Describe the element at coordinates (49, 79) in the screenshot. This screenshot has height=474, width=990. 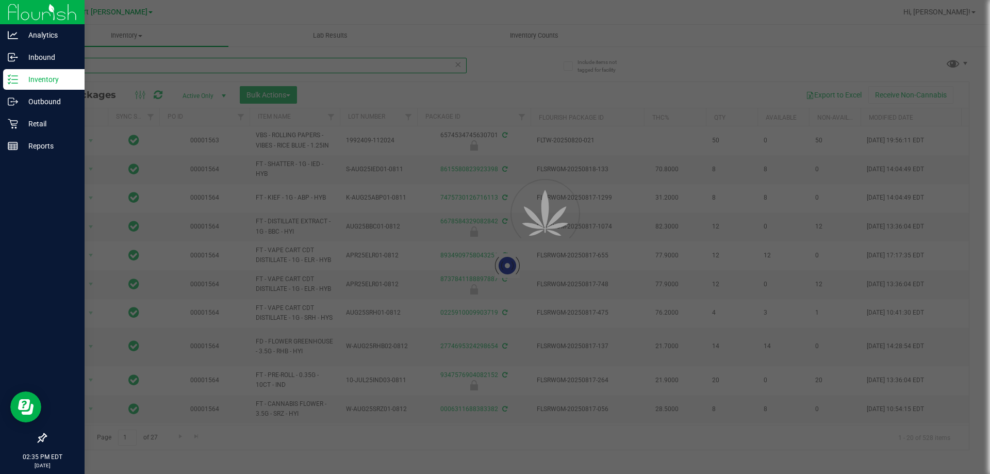
I see `p: Inventory` at that location.